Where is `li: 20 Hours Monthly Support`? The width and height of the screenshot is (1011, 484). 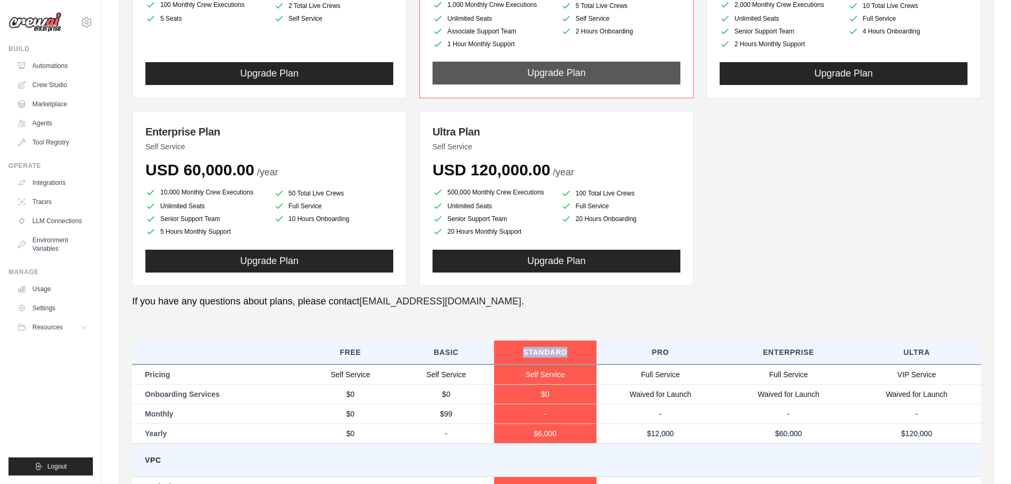 li: 20 Hours Monthly Support is located at coordinates (493, 231).